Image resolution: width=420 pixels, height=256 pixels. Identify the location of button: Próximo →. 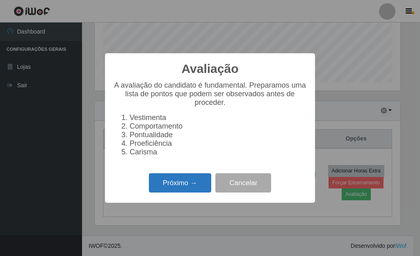
(180, 183).